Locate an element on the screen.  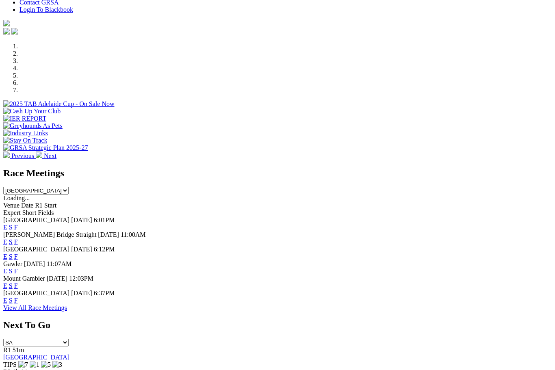
img: 1 is located at coordinates (35, 365).